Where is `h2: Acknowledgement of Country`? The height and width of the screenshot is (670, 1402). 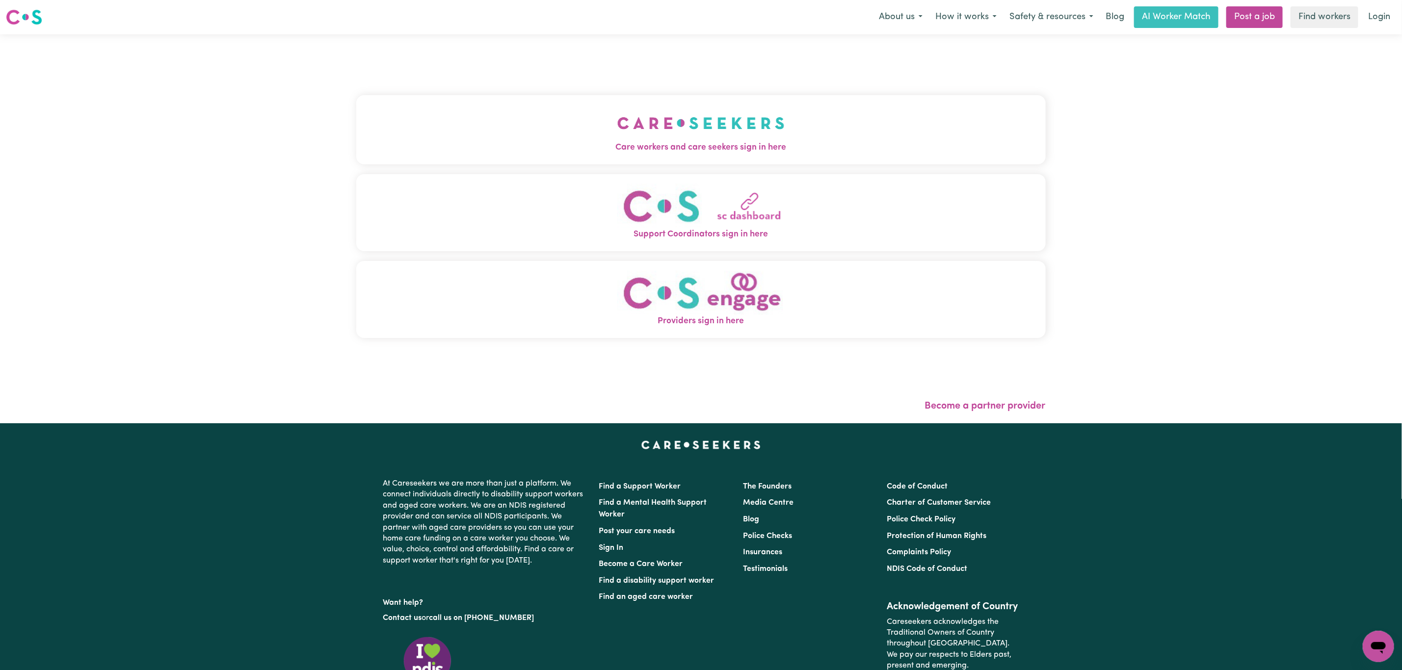
h2: Acknowledgement of Country is located at coordinates (953, 607).